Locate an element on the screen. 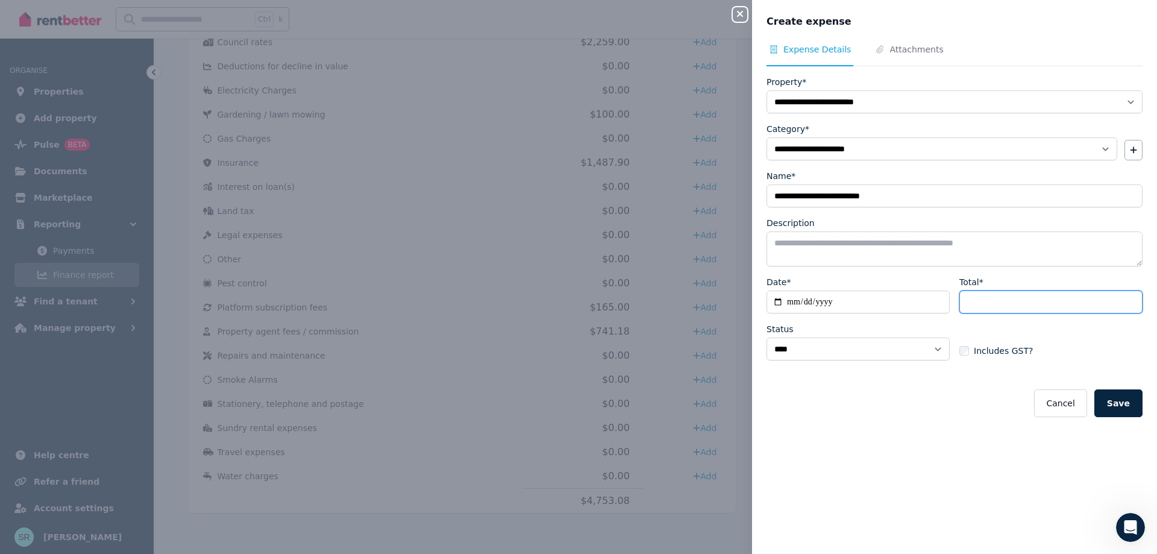 The image size is (1157, 554). p: How can we help? is located at coordinates (121, 116).